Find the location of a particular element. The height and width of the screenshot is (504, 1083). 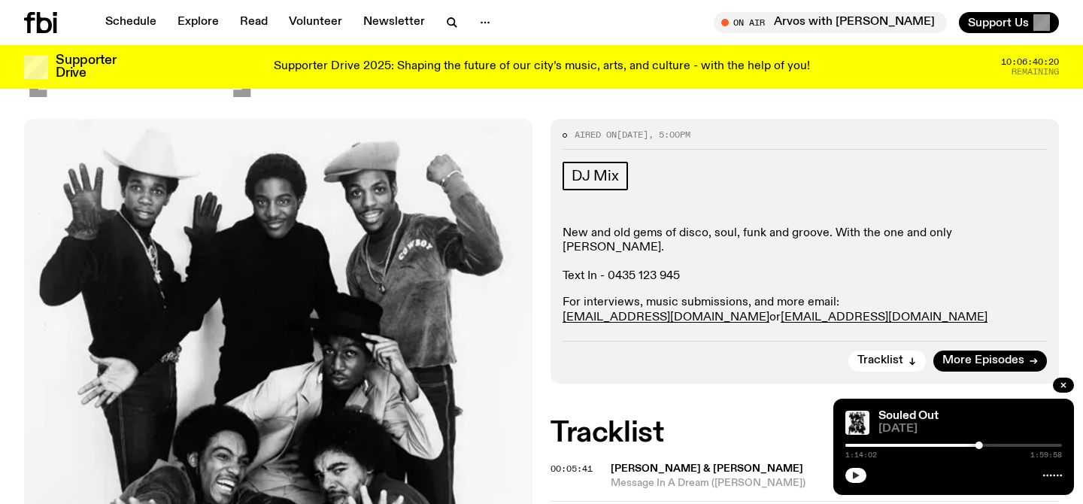

span: 10:06:40:20 is located at coordinates (1030, 62).